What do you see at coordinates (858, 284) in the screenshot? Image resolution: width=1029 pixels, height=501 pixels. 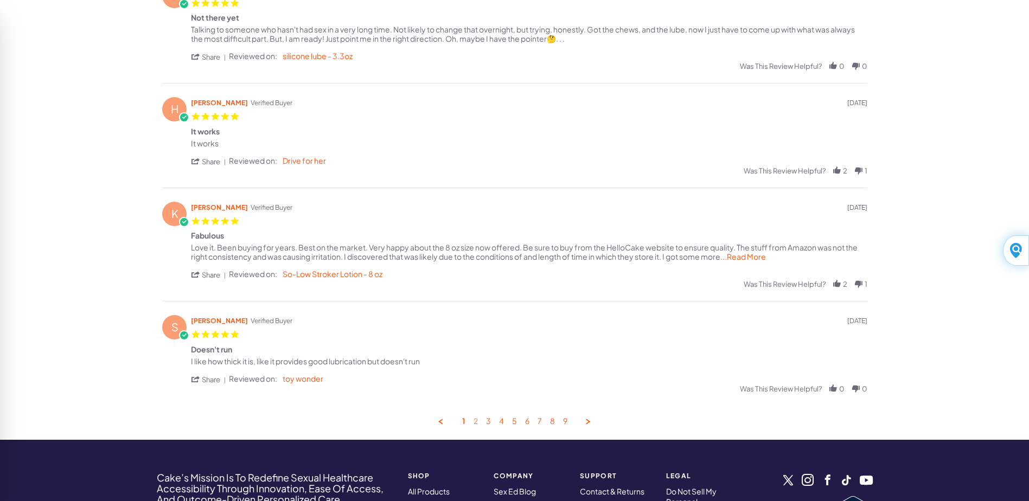 I see `div: vote down Review by Korre W. on 2 Sep 2025` at bounding box center [858, 284].